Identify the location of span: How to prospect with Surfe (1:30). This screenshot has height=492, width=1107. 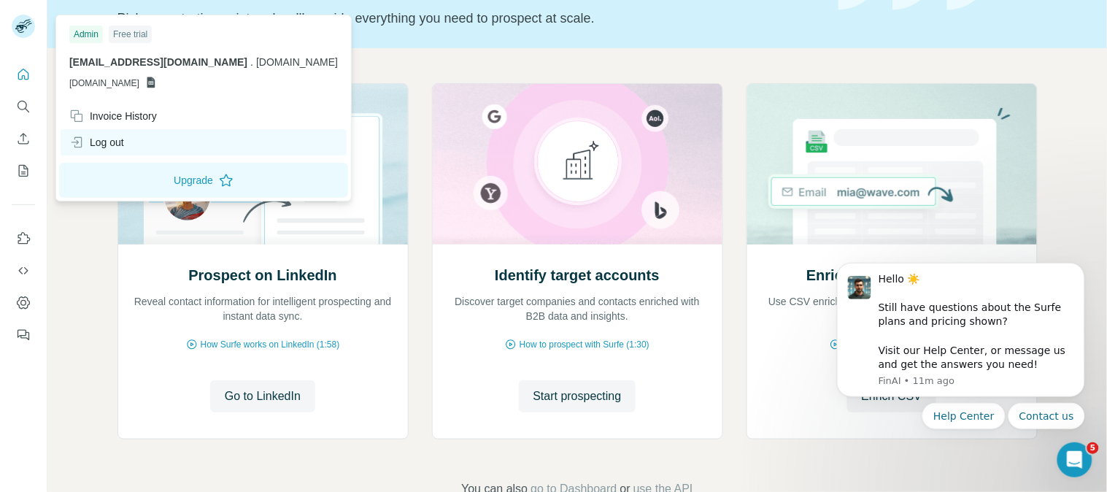
(584, 344).